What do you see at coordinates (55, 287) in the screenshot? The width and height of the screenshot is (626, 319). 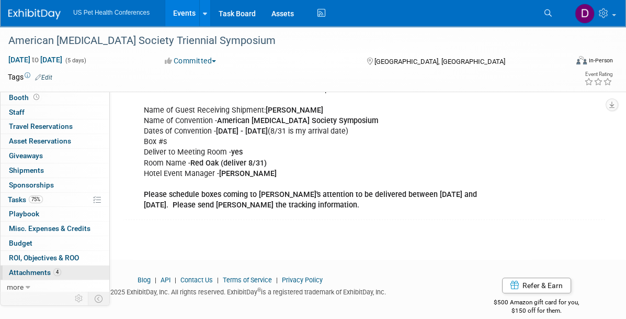 I see `a: more` at bounding box center [55, 287].